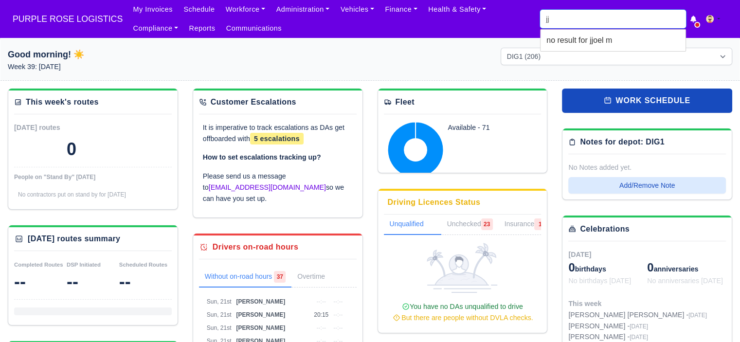 The width and height of the screenshot is (740, 342). What do you see at coordinates (143, 265) in the screenshot?
I see `small: Scheduled Routes` at bounding box center [143, 265].